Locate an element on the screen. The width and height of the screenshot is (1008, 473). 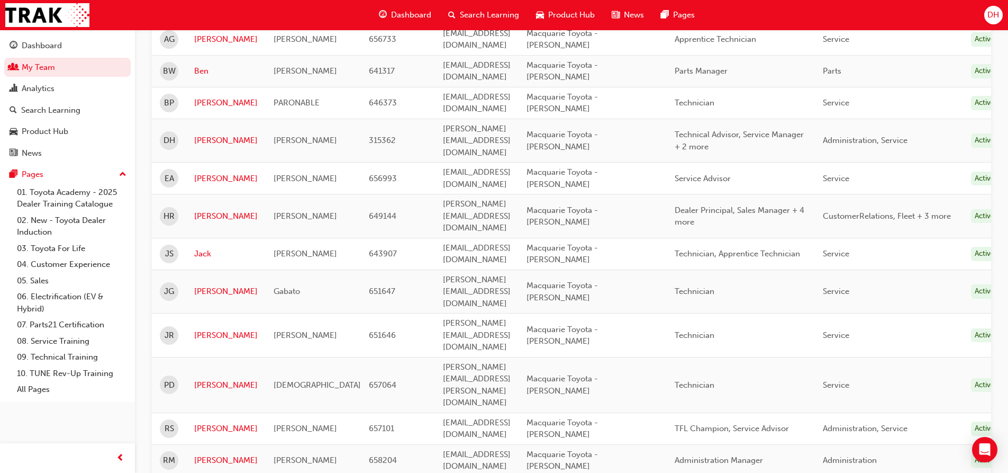
span: Search Learning is located at coordinates (489, 15).